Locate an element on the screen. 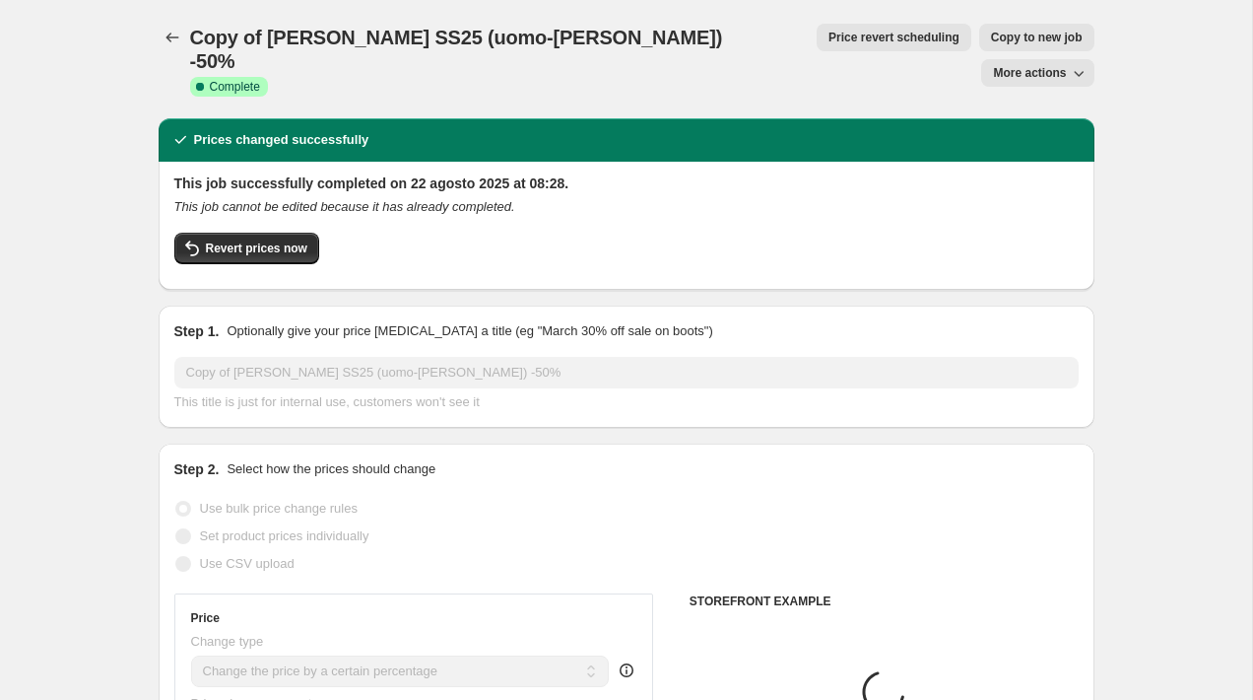 The image size is (1253, 700). span: Set product prices individually is located at coordinates (285, 535).